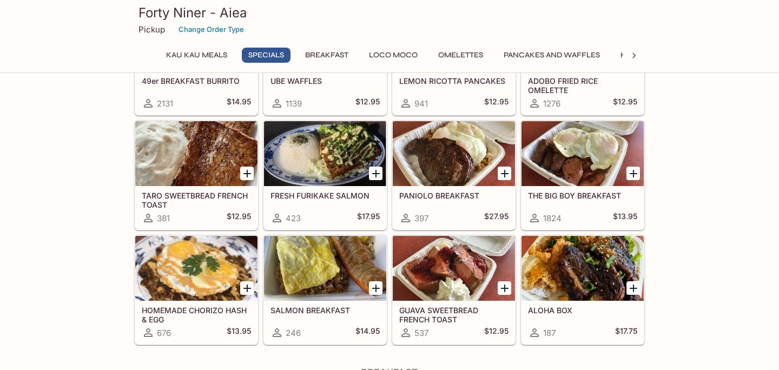  Describe the element at coordinates (454, 175) in the screenshot. I see `a: PANIOLO BREAKFAST397$27.95` at that location.